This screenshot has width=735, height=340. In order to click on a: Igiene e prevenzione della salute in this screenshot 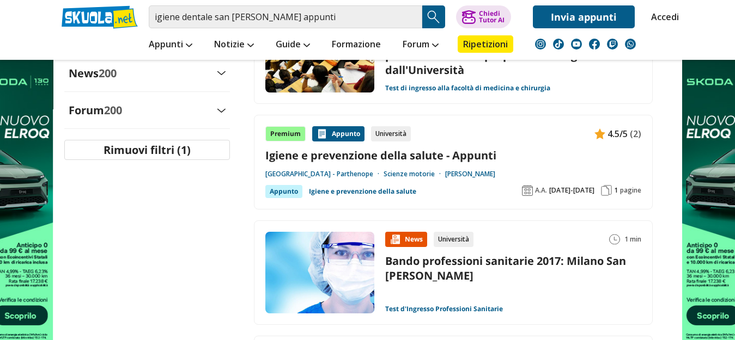, I will do `click(362, 192)`.